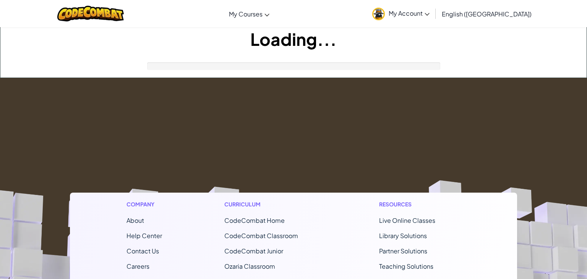 The width and height of the screenshot is (587, 279). I want to click on span: My Account, so click(409, 13).